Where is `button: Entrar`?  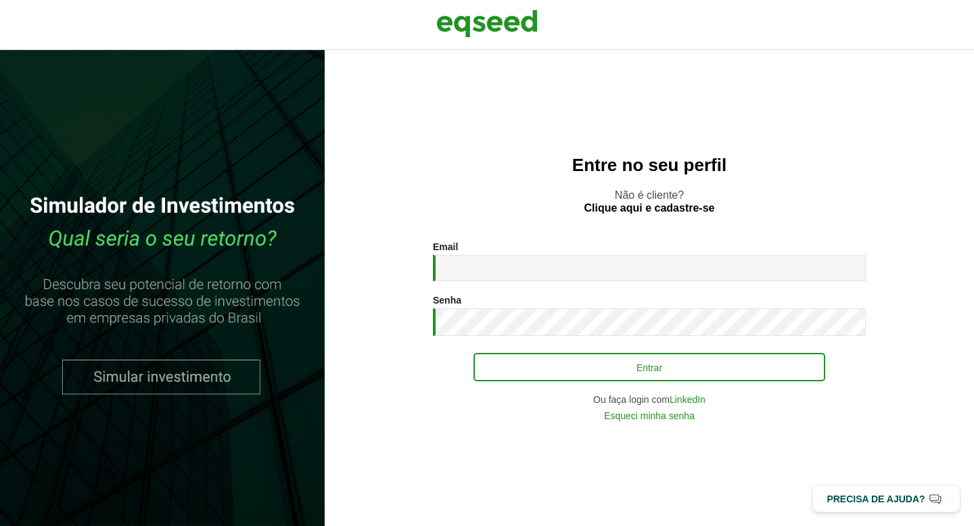
button: Entrar is located at coordinates (650, 367).